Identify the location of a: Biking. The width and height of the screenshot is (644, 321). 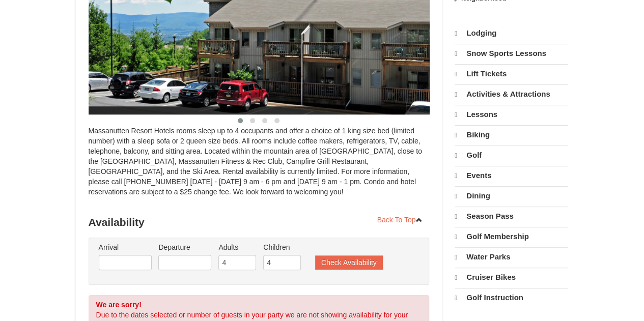
(511, 135).